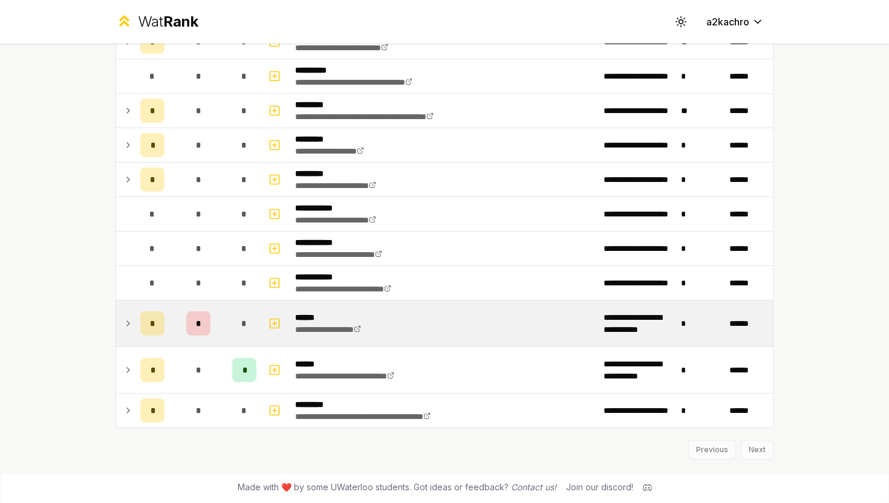  What do you see at coordinates (728, 22) in the screenshot?
I see `span: a2kachro` at bounding box center [728, 22].